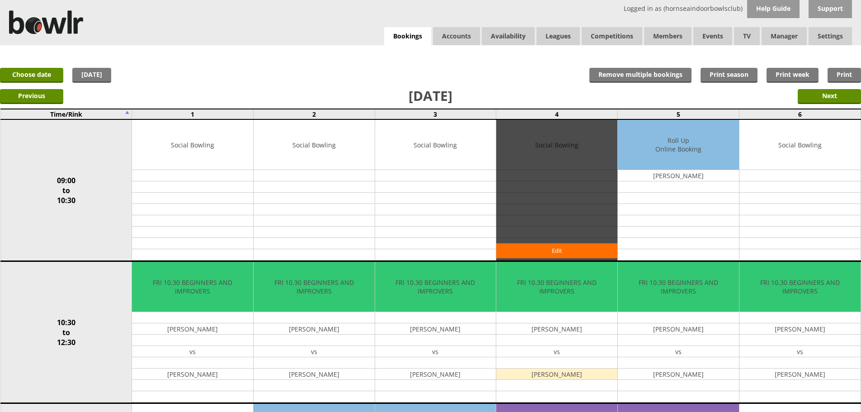 Image resolution: width=861 pixels, height=412 pixels. Describe the element at coordinates (678, 145) in the screenshot. I see `td: Roll Up Online Booking` at that location.